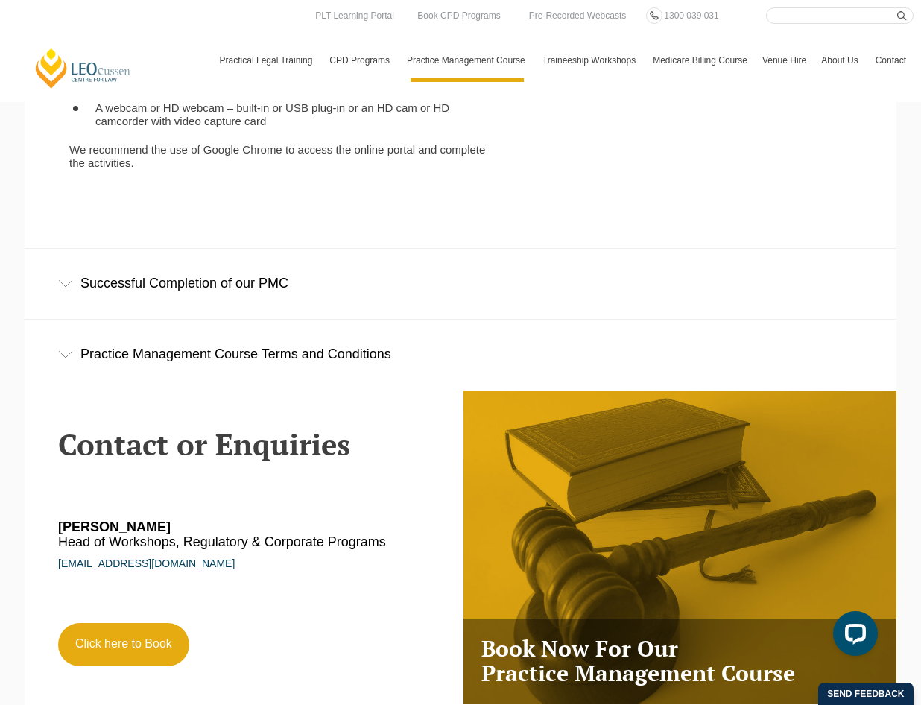 The height and width of the screenshot is (705, 921). I want to click on a: Venue Hire, so click(784, 60).